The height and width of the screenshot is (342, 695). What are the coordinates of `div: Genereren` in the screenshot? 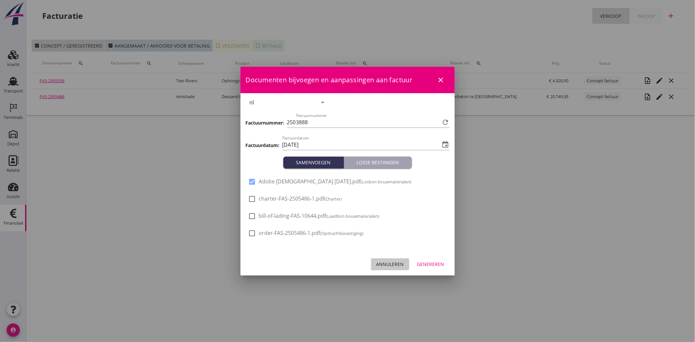 It's located at (431, 264).